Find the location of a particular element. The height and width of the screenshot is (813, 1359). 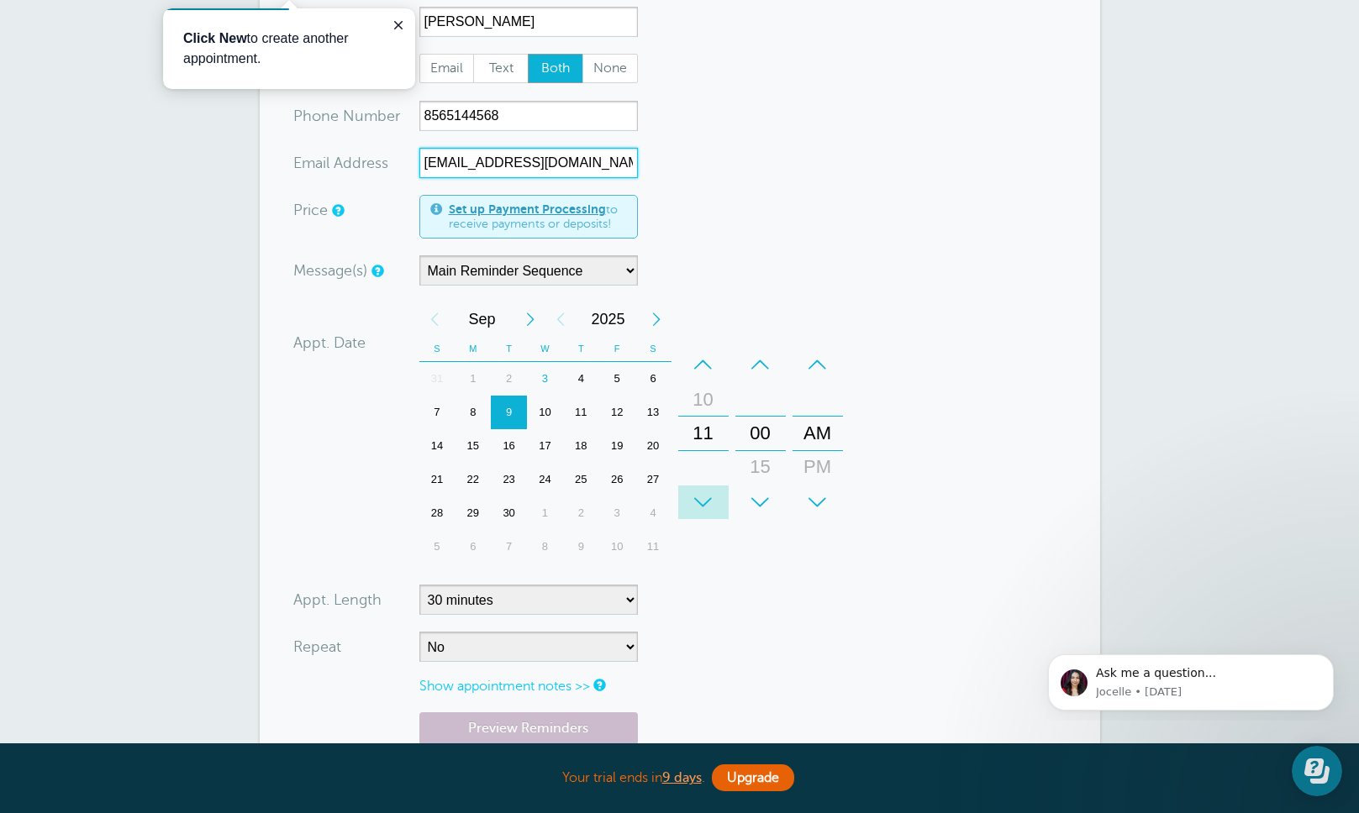

div: mber is located at coordinates (356, 116).